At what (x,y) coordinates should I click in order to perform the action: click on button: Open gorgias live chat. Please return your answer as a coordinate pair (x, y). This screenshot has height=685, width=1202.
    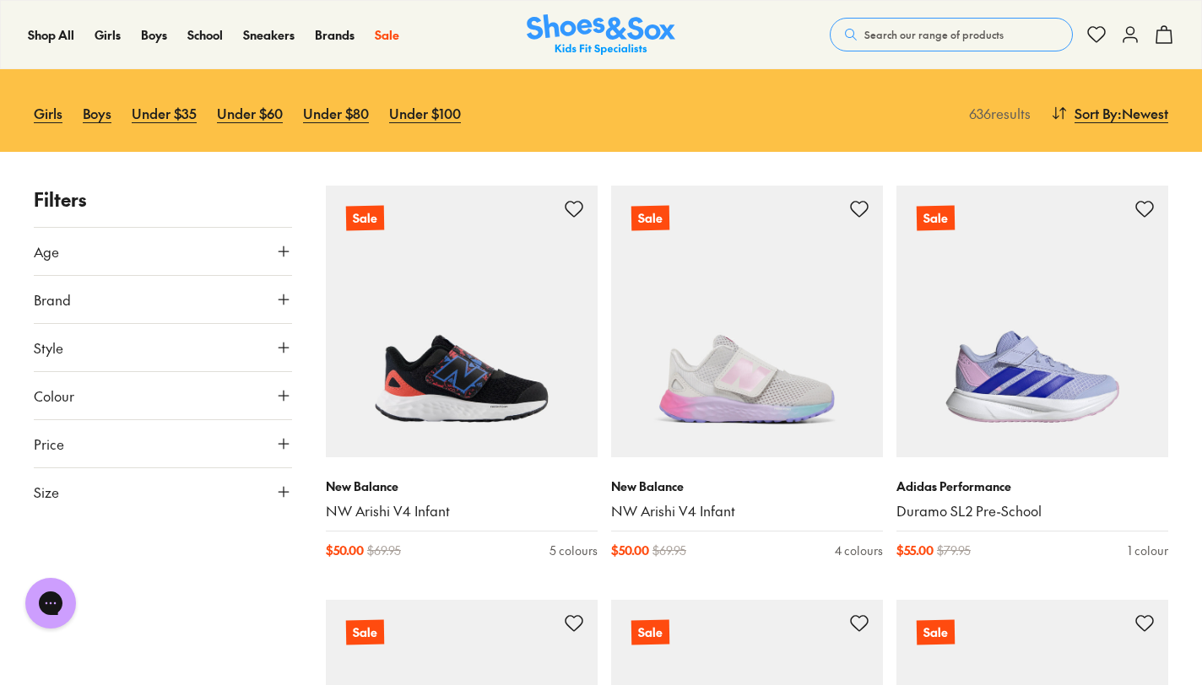
    Looking at the image, I should click on (34, 31).